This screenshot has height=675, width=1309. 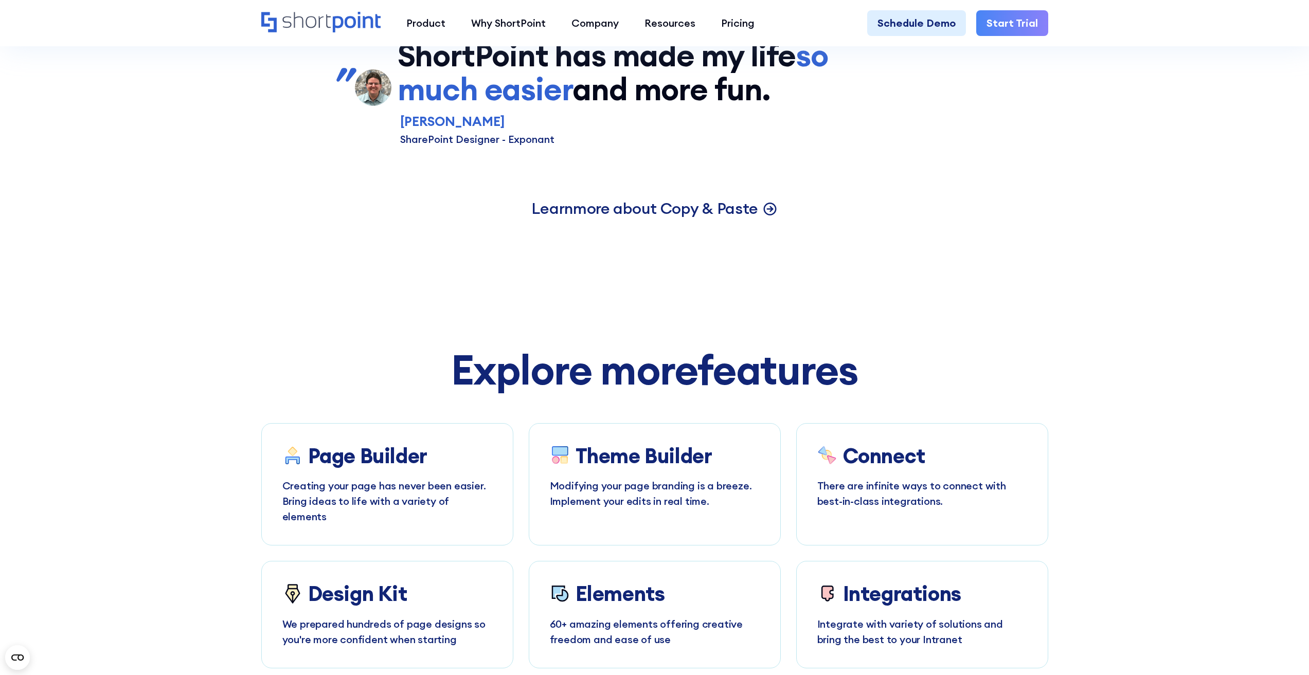 What do you see at coordinates (426, 23) in the screenshot?
I see `div: Product` at bounding box center [426, 23].